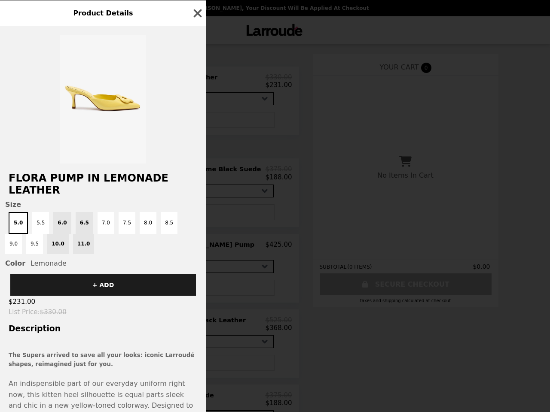 The image size is (550, 412). I want to click on button: 5.0, so click(18, 223).